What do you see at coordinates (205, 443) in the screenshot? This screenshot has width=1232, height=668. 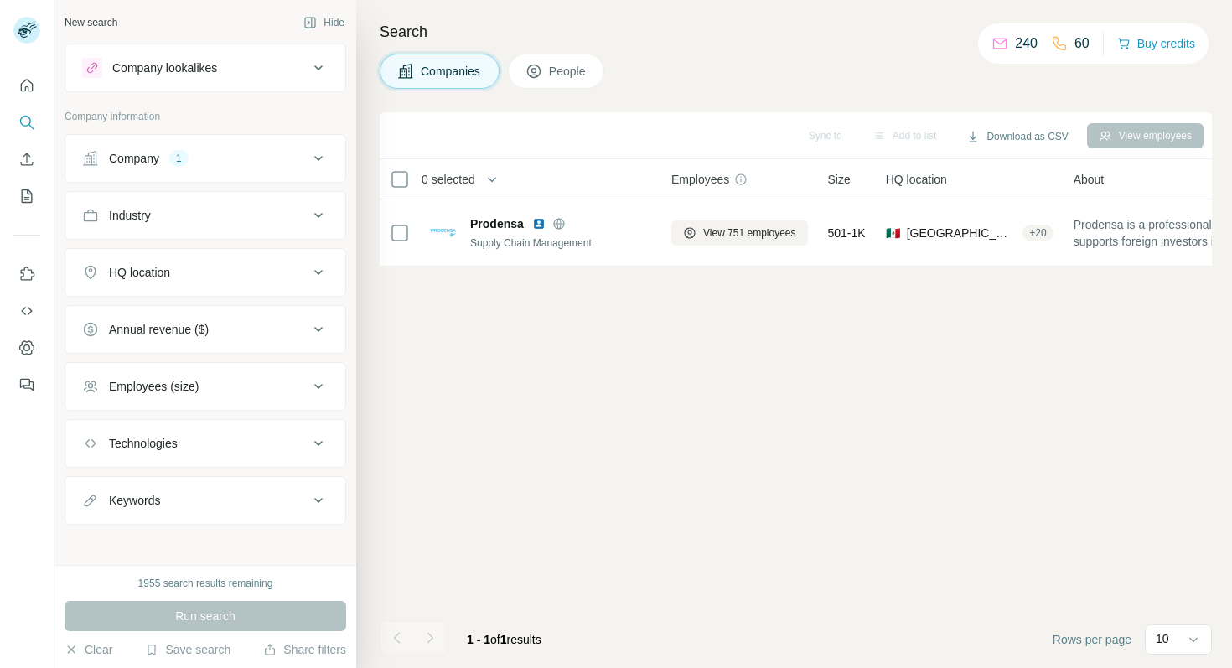 I see `button: Technologies` at bounding box center [205, 443].